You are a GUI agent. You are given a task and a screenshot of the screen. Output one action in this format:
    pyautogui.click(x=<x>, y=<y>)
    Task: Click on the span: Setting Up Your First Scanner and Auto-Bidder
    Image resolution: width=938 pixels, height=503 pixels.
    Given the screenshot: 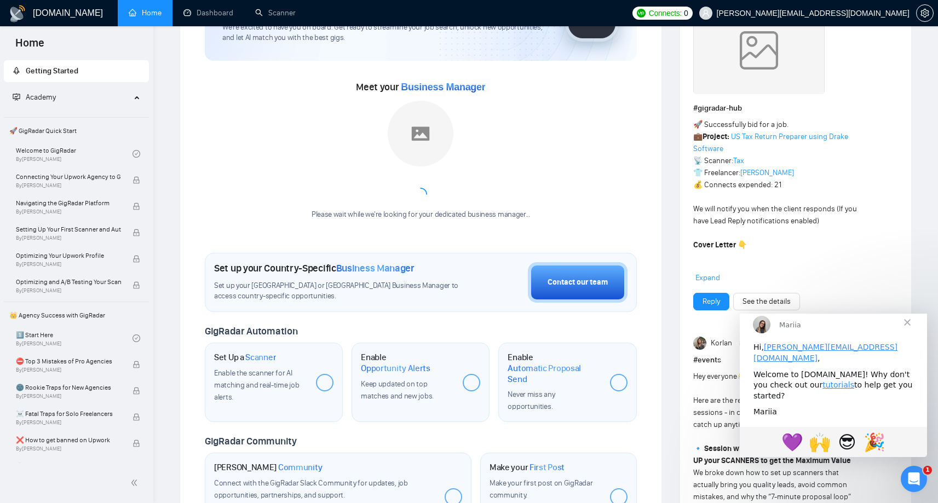 What is the action you would take?
    pyautogui.click(x=68, y=229)
    